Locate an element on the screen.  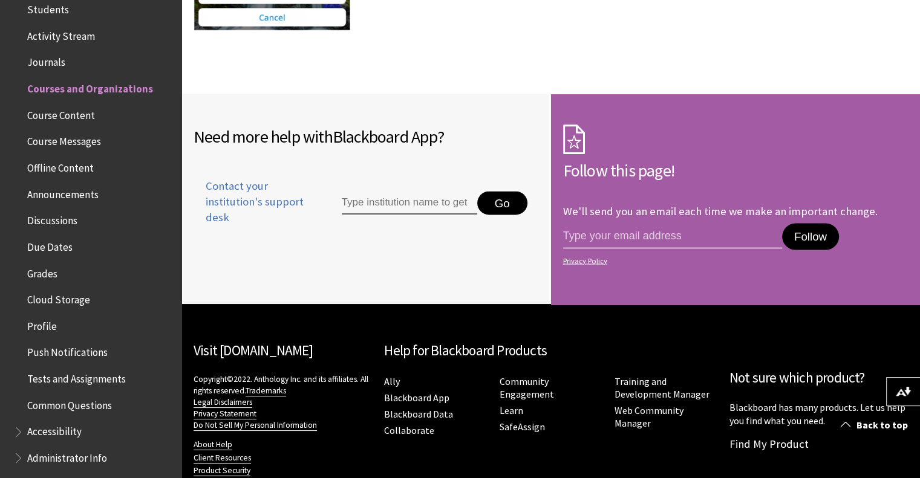
a: Back to top is located at coordinates (876, 425).